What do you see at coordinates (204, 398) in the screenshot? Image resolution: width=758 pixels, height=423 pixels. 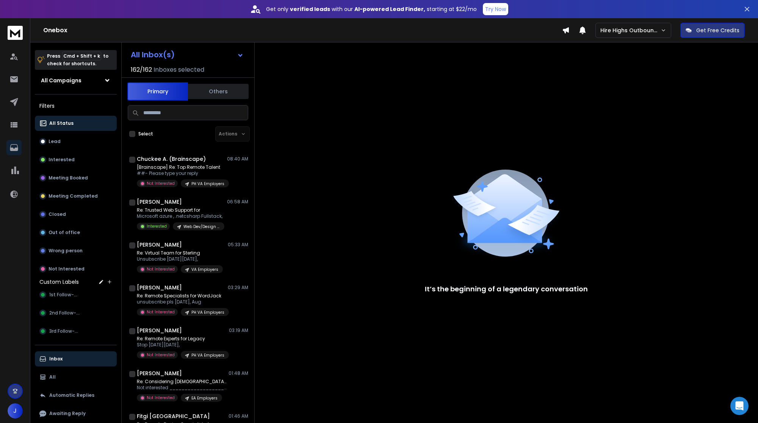 I see `p: EA Employers` at bounding box center [204, 398].